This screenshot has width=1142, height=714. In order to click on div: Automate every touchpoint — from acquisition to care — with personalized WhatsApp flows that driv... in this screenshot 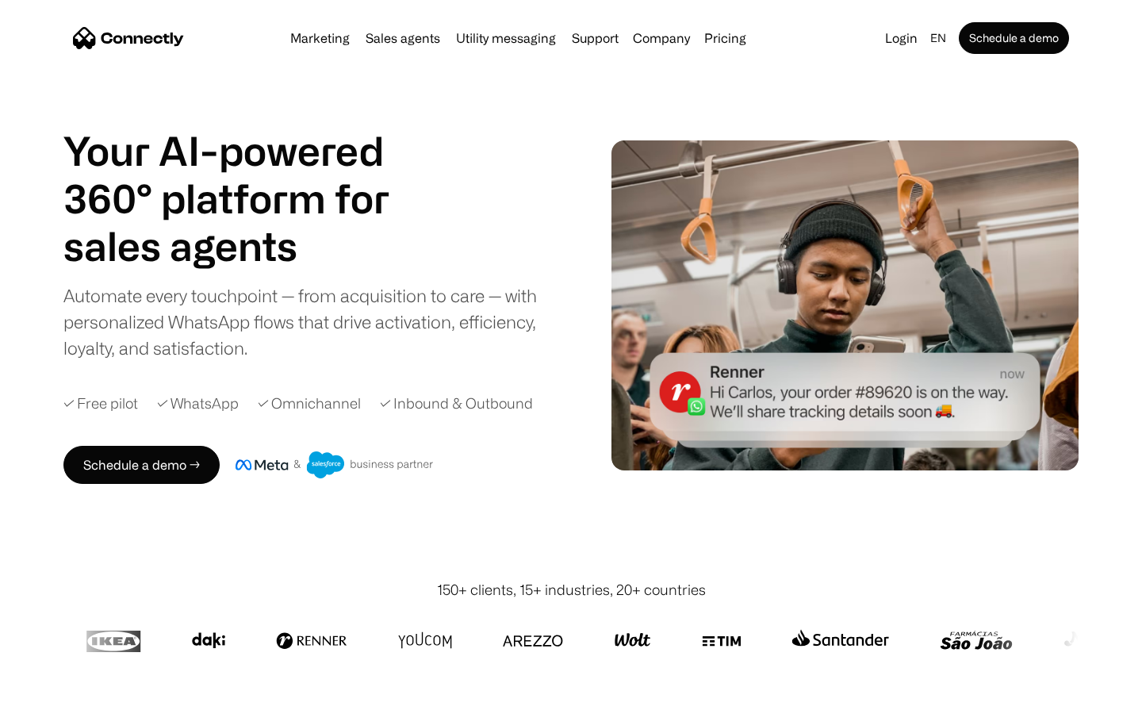, I will do `click(313, 321)`.